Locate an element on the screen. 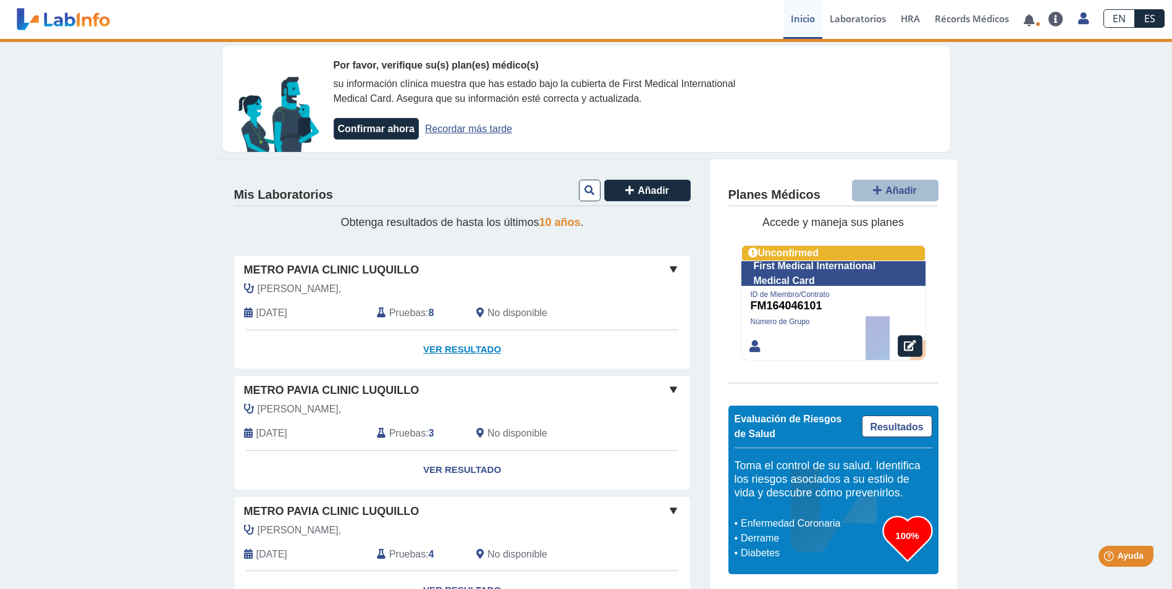 This screenshot has height=589, width=1172. span: 10 años is located at coordinates (560, 222).